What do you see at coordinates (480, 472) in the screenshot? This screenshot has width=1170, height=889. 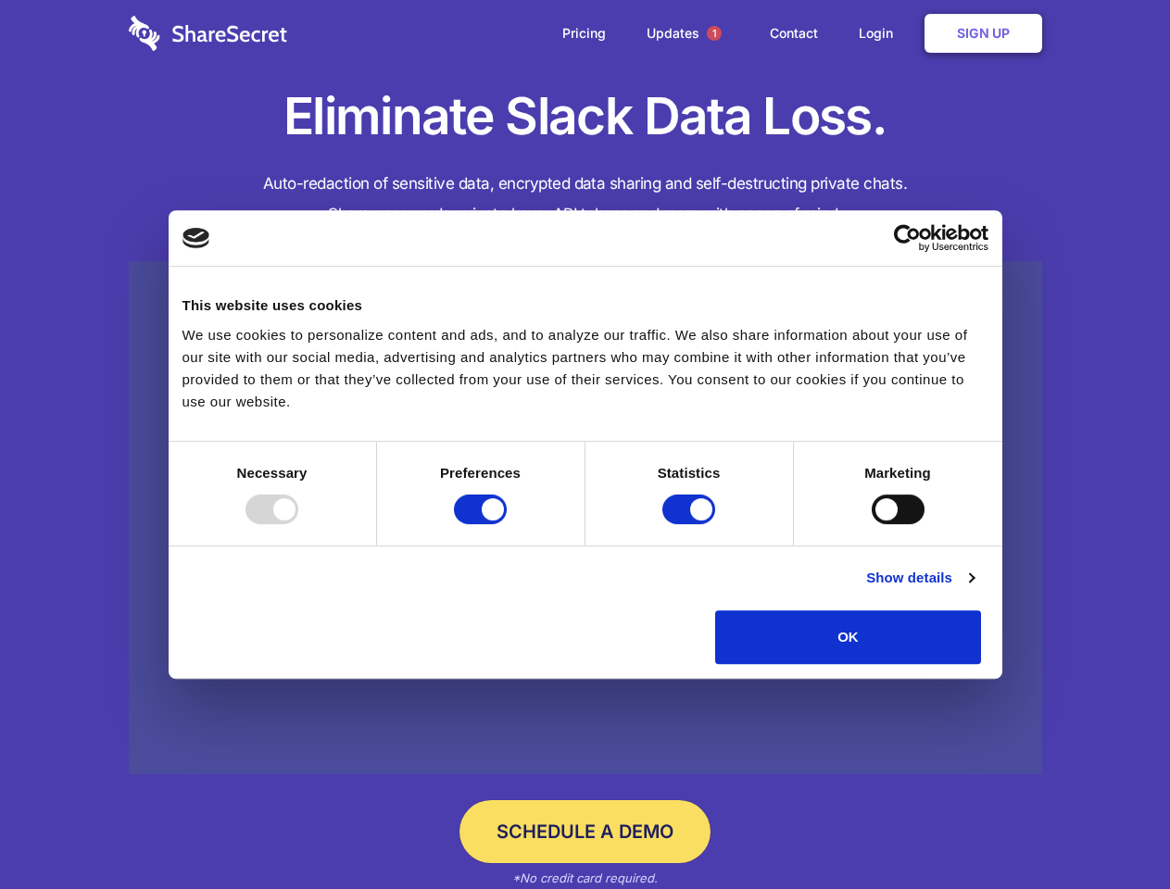 I see `strong: Preferences` at bounding box center [480, 472].